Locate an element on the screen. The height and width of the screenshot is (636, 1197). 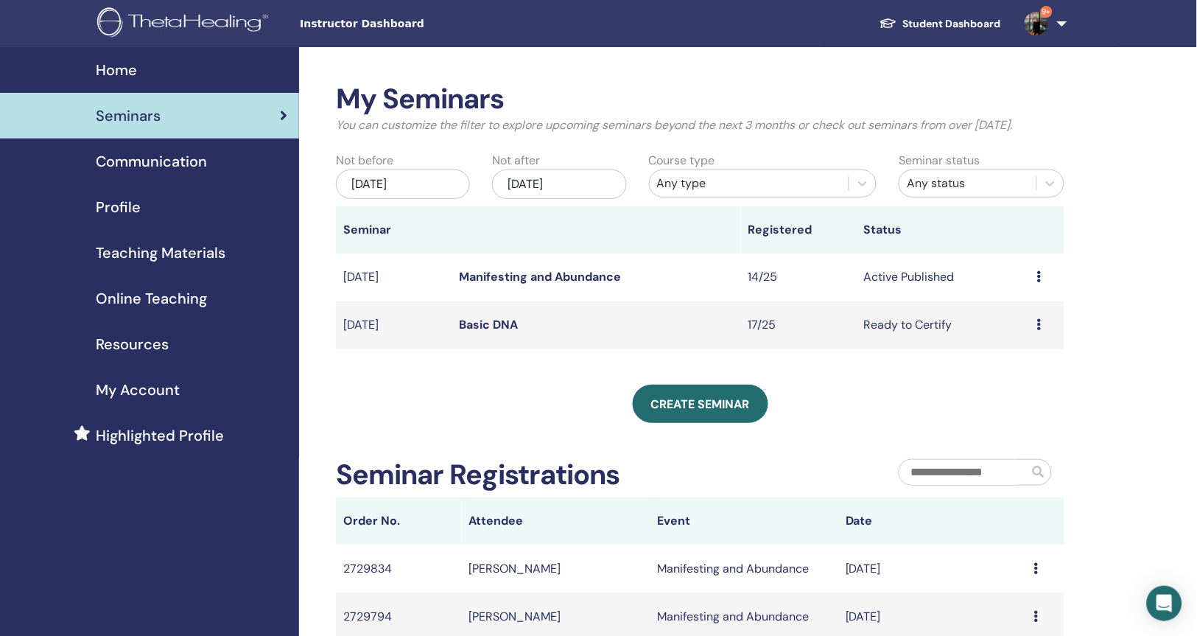
h2: My Seminars is located at coordinates (700, 99).